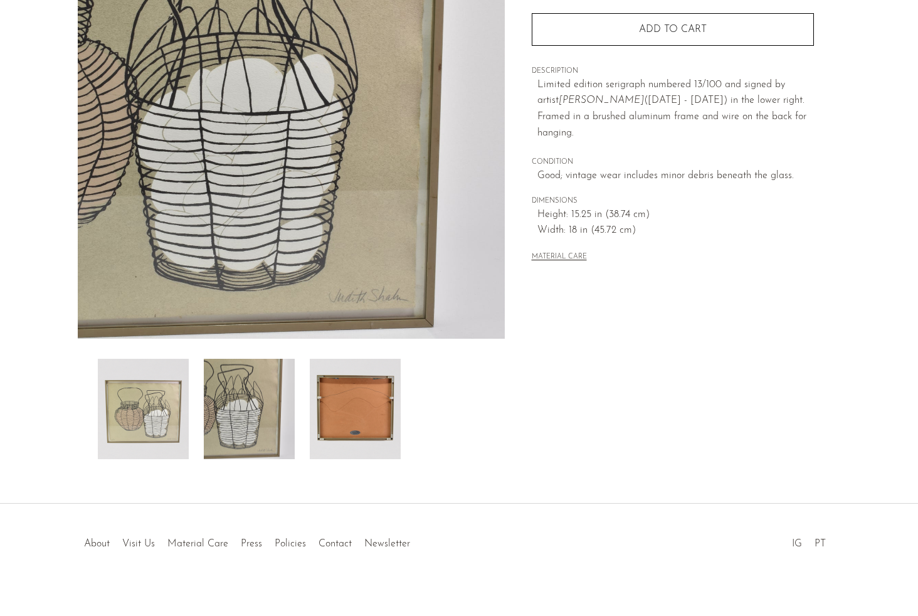 The height and width of the screenshot is (616, 918). I want to click on span: Width: 18 in (45.72 cm), so click(675, 231).